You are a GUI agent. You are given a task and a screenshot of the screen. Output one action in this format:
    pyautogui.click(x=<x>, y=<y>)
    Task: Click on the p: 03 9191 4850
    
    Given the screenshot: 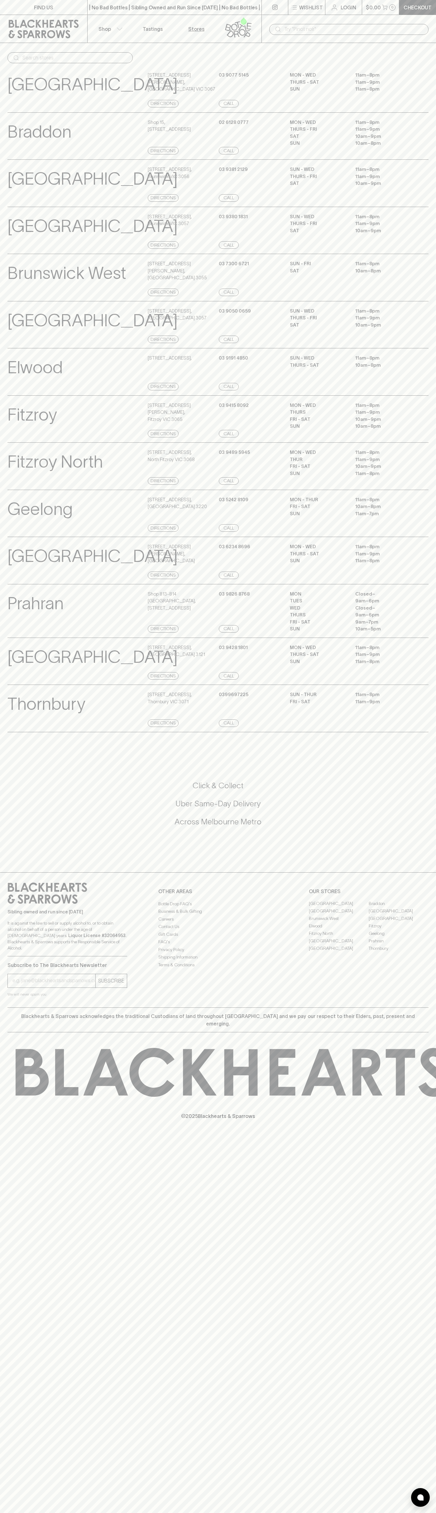 What is the action you would take?
    pyautogui.click(x=233, y=358)
    